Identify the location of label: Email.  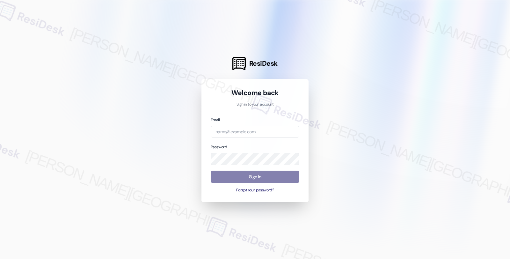
(215, 120).